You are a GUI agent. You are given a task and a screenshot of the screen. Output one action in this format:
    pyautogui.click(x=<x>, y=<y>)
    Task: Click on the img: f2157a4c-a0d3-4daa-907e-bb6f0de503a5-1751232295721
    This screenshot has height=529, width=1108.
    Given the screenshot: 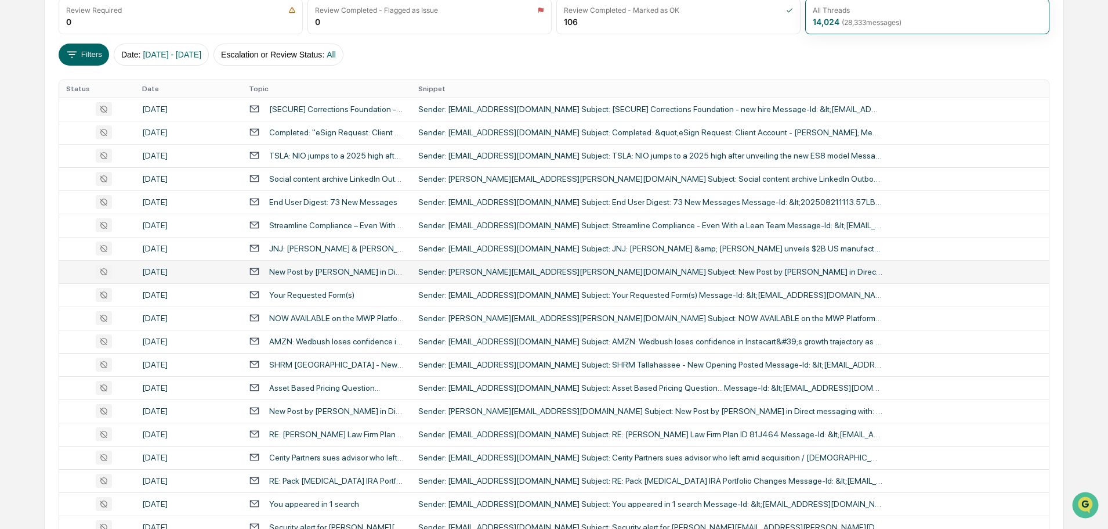 What is the action you would take?
    pyautogui.click(x=15, y=15)
    